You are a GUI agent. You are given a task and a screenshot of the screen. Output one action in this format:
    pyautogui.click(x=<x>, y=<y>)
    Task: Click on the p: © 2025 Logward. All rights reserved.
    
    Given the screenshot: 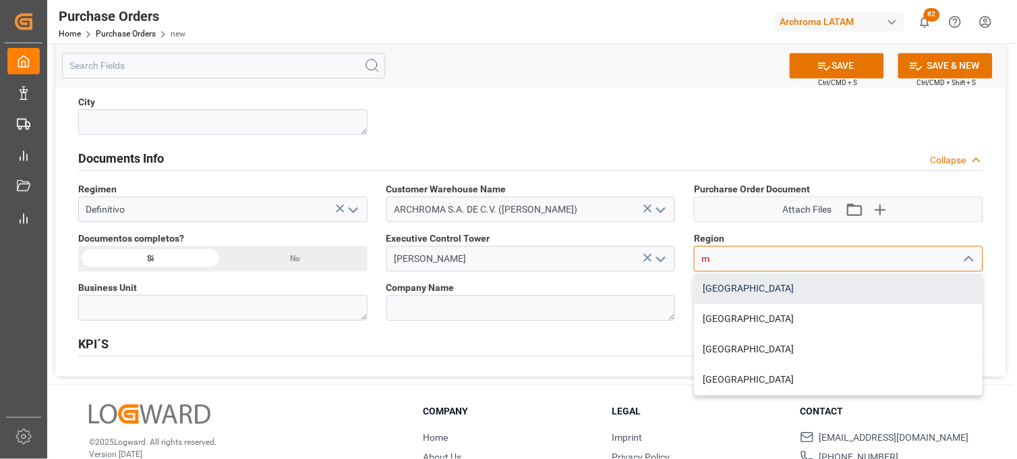 What is the action you would take?
    pyautogui.click(x=239, y=442)
    